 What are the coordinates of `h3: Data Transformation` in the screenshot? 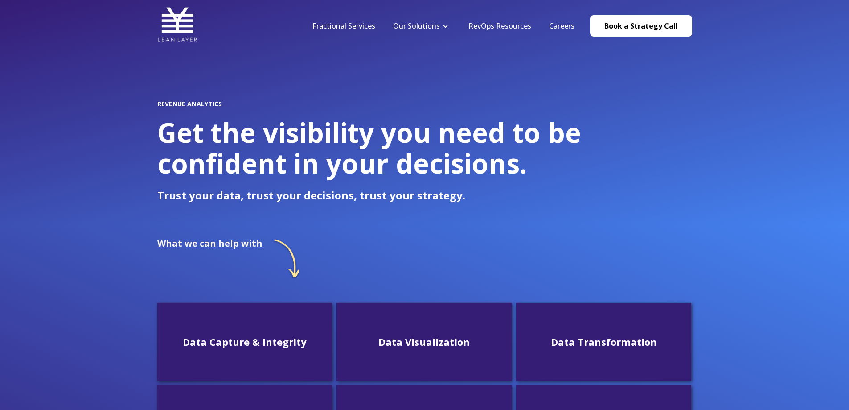 It's located at (604, 342).